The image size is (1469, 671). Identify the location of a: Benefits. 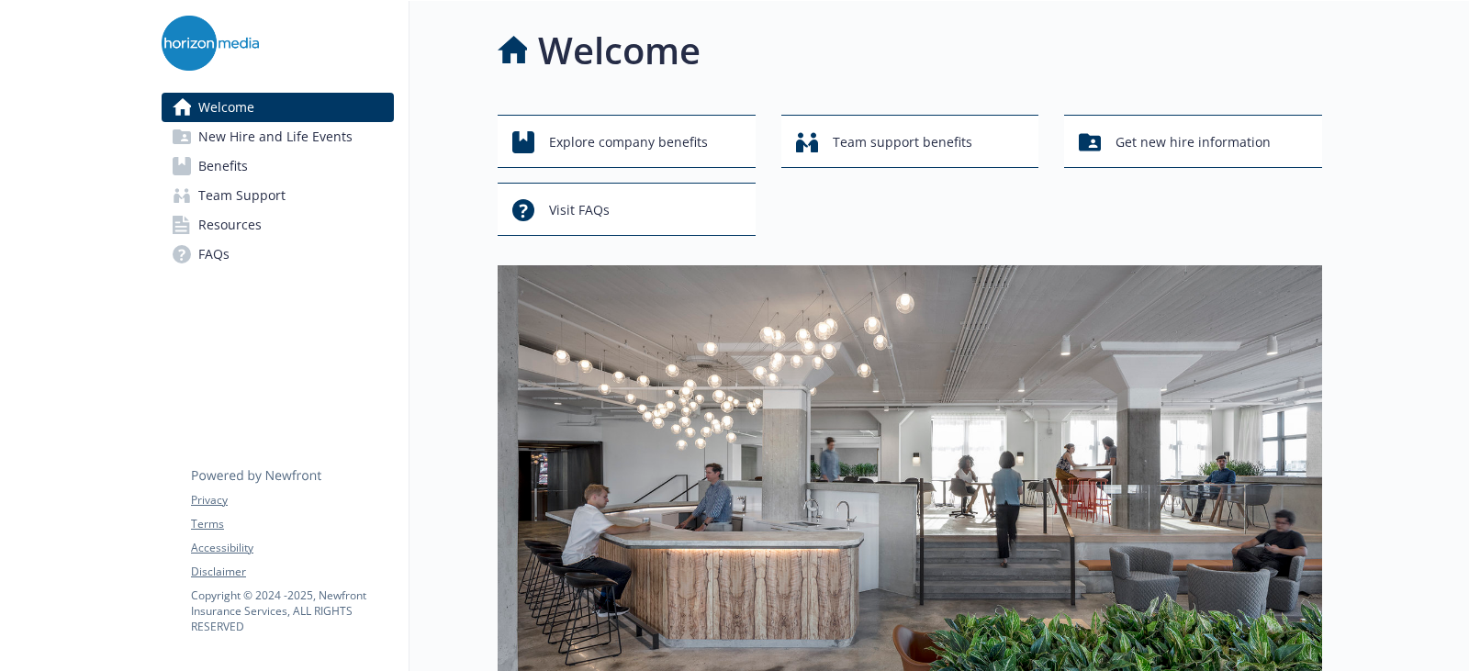
(277, 166).